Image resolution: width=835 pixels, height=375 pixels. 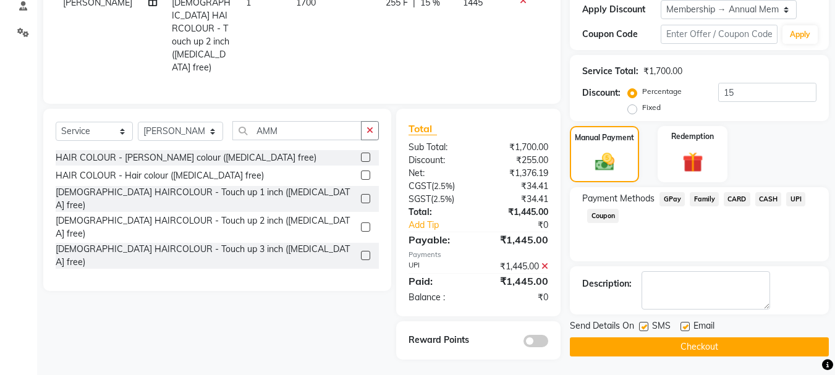 What do you see at coordinates (602, 327) in the screenshot?
I see `span: Send Details On` at bounding box center [602, 327].